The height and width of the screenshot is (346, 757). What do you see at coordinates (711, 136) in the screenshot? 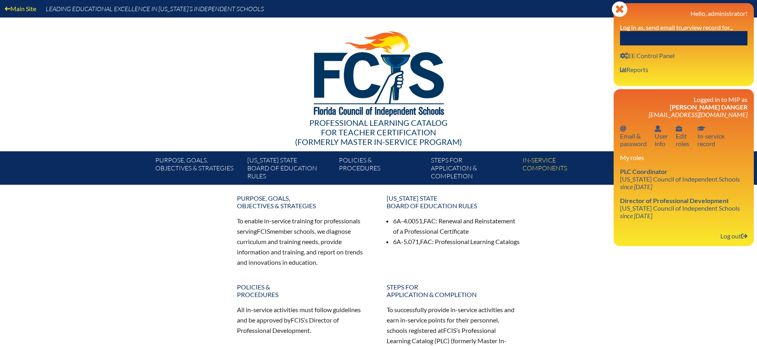
I see `a: In-service recordIn-servicerecord` at bounding box center [711, 136].